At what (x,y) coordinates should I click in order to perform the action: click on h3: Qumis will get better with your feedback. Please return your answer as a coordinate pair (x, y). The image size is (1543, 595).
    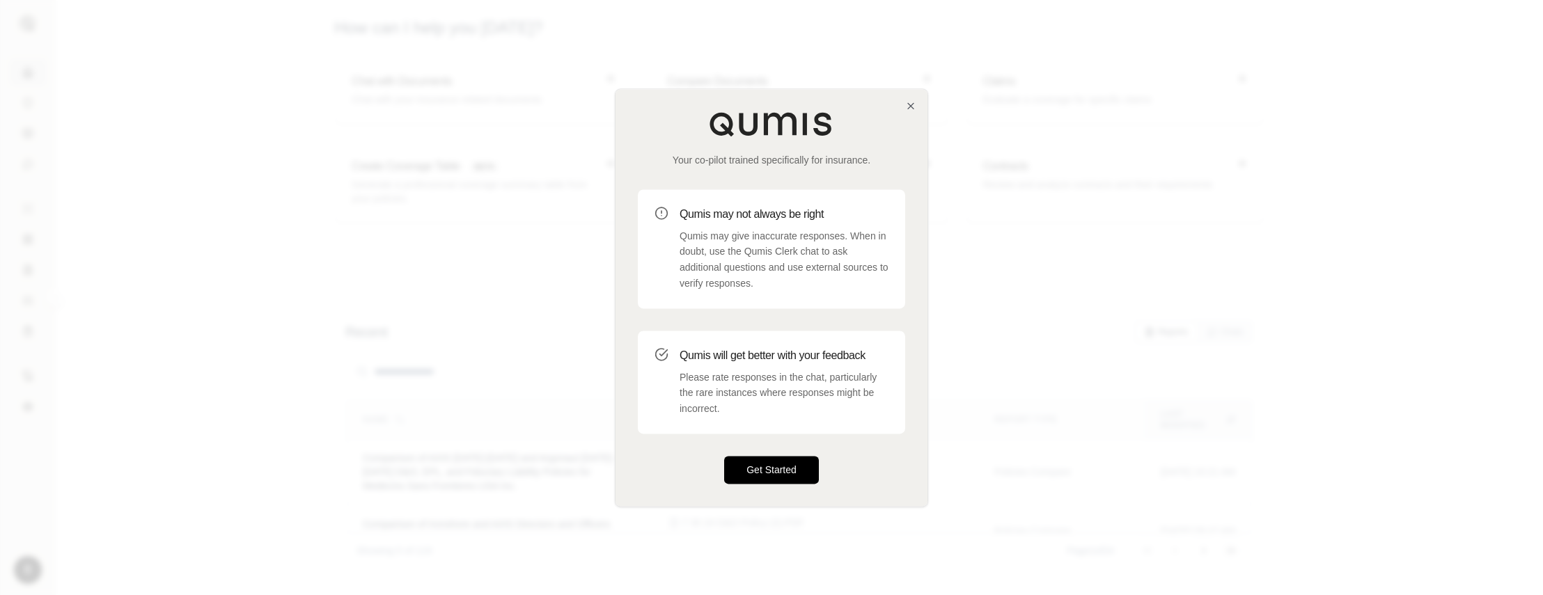
    Looking at the image, I should click on (784, 356).